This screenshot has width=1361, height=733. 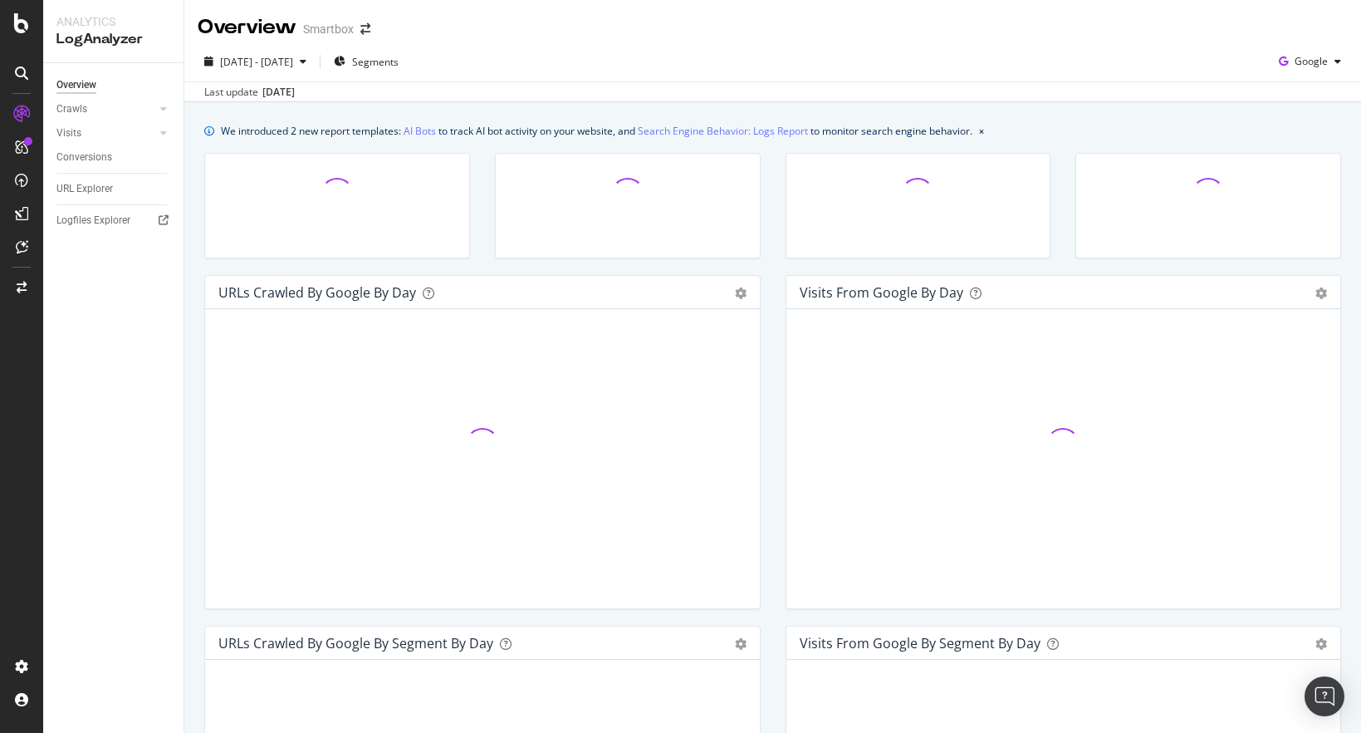 I want to click on a: AI Bots, so click(x=419, y=130).